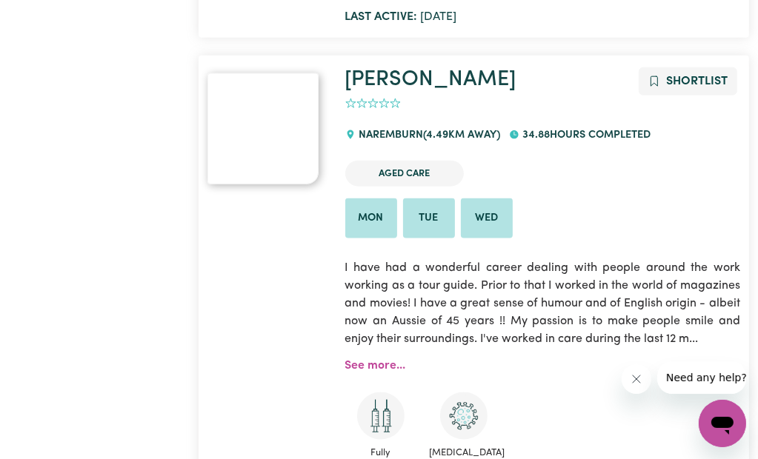  What do you see at coordinates (697, 82) in the screenshot?
I see `span: Shortlist` at bounding box center [697, 82].